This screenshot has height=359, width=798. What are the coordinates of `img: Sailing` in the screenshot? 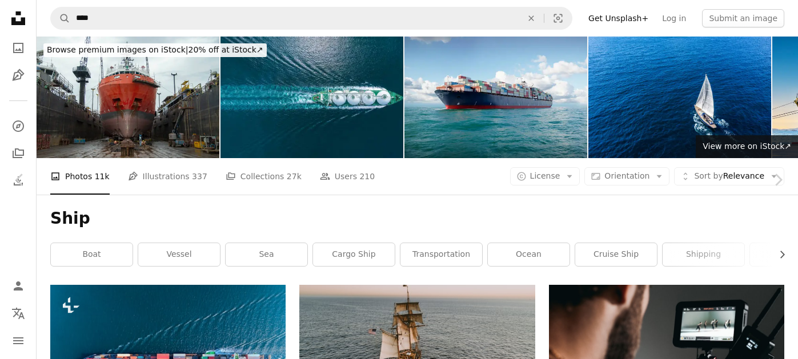 It's located at (680, 97).